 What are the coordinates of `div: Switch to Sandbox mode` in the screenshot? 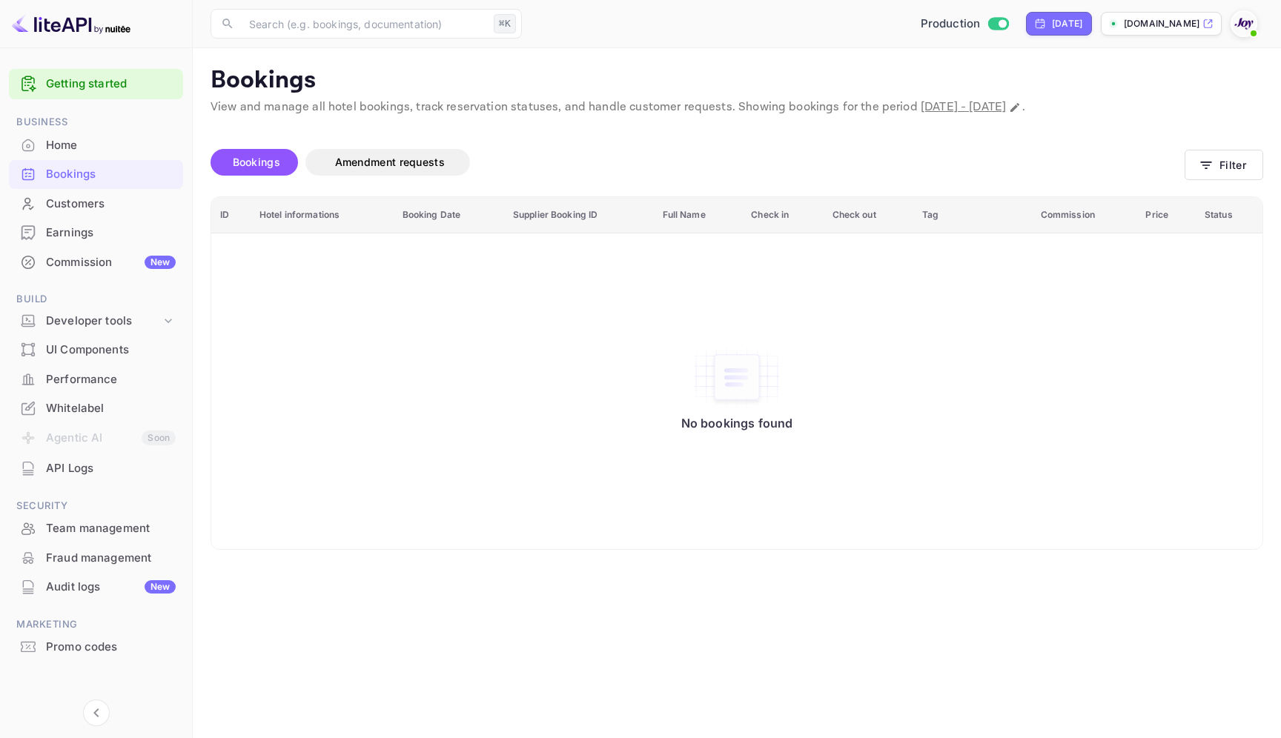 It's located at (964, 24).